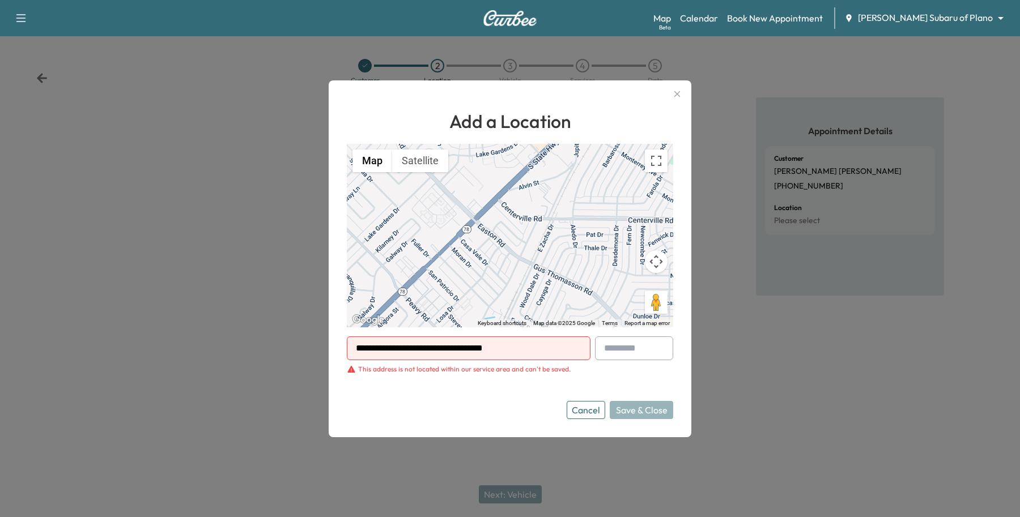 The image size is (1020, 517). I want to click on button: Show street map, so click(372, 161).